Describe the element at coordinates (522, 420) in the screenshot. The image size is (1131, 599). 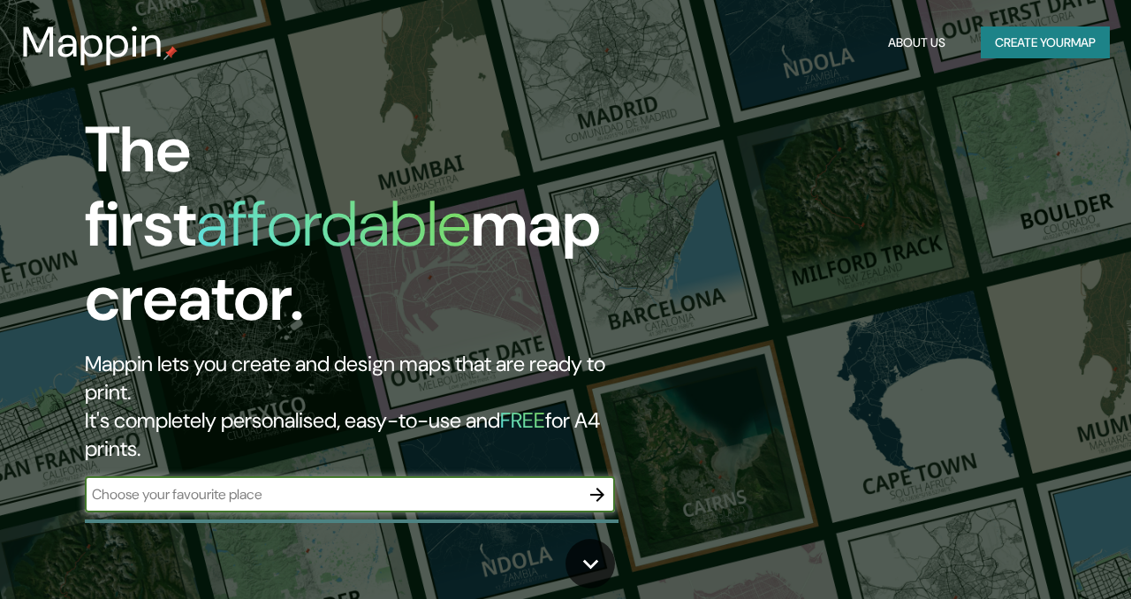
I see `h5: FREE` at that location.